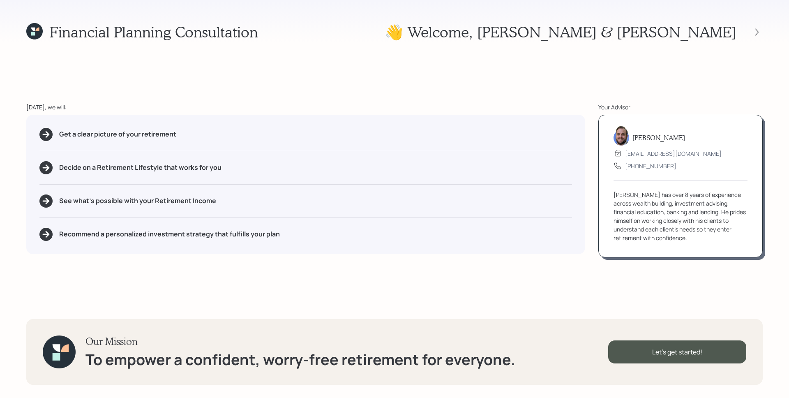 Image resolution: width=789 pixels, height=398 pixels. I want to click on h1: To empower a confident, worry-free retirement for everyone., so click(300, 359).